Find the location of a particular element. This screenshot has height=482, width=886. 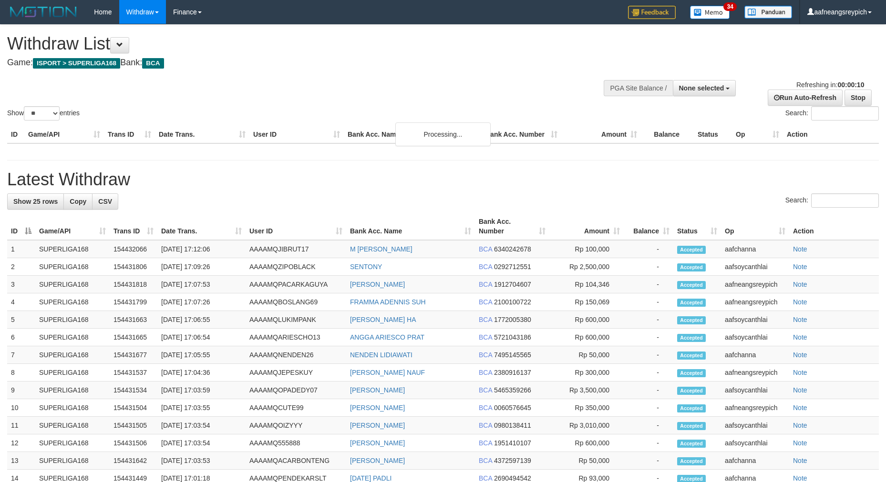

th: Amount: activate to sort column ascending is located at coordinates (586, 226).